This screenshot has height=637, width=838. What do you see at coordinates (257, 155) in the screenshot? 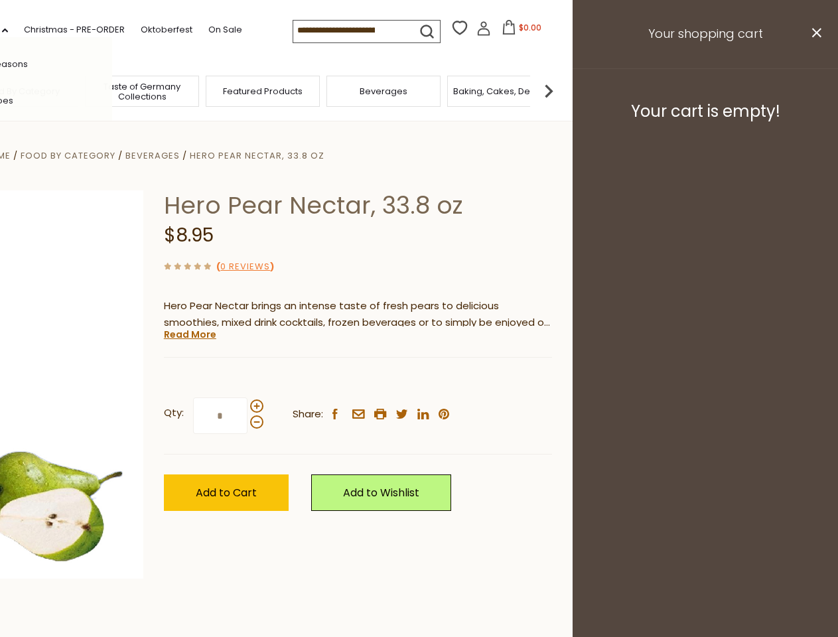
I see `a: Hero Pear Nectar, 33.8 oz` at bounding box center [257, 155].